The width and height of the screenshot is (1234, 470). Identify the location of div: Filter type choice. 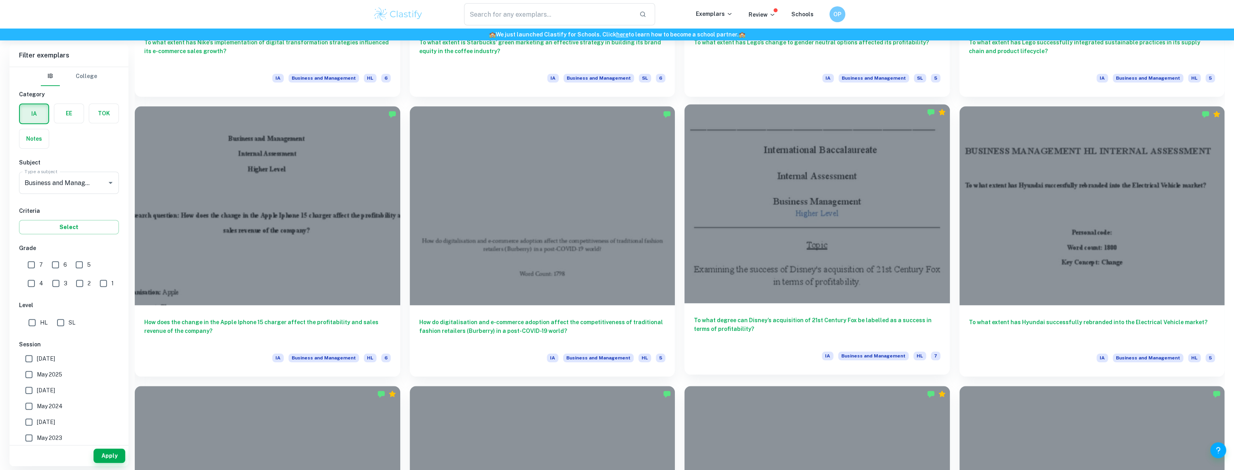
(69, 76).